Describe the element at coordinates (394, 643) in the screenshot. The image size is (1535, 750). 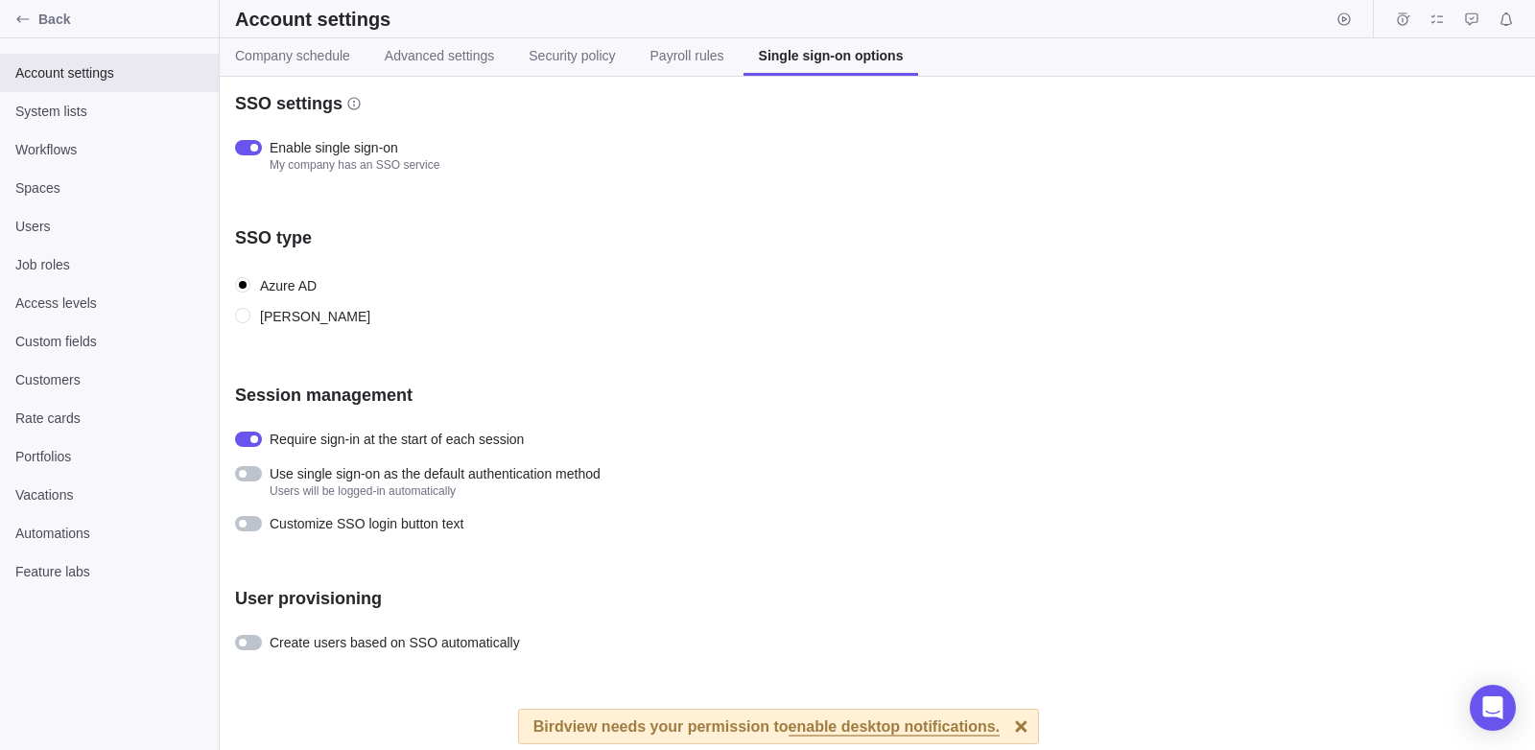
I see `span: Create users based on SSO automatically` at that location.